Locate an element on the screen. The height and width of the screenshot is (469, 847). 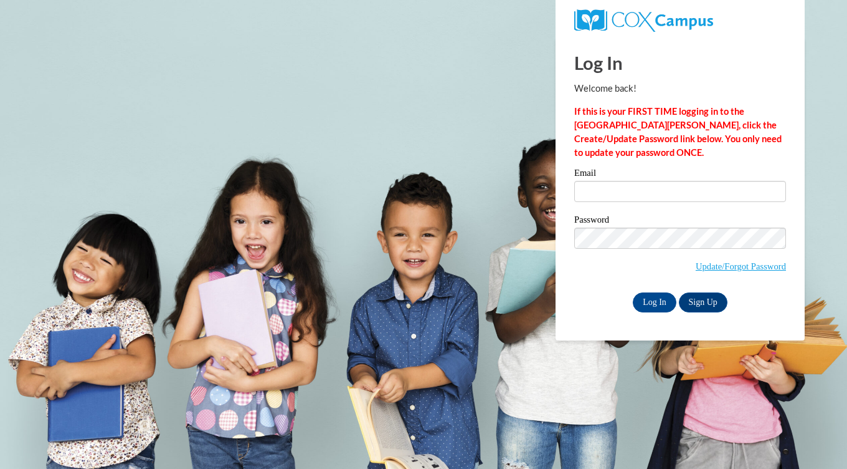
label: Email is located at coordinates (680, 174).